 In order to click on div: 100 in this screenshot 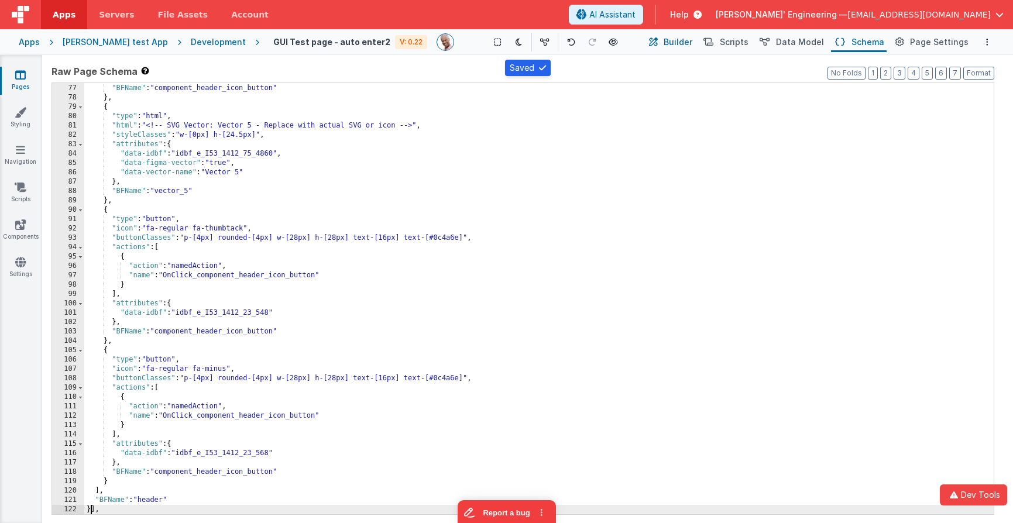, I will do `click(68, 304)`.